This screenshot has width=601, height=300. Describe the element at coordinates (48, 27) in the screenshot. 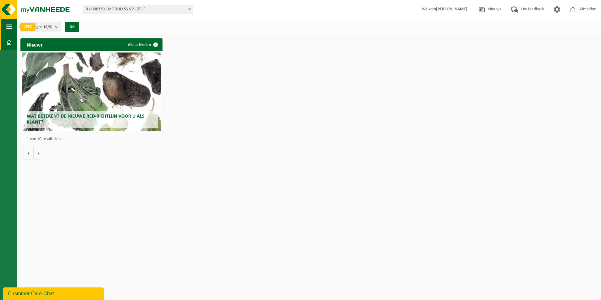

I see `count: (9/9)` at that location.